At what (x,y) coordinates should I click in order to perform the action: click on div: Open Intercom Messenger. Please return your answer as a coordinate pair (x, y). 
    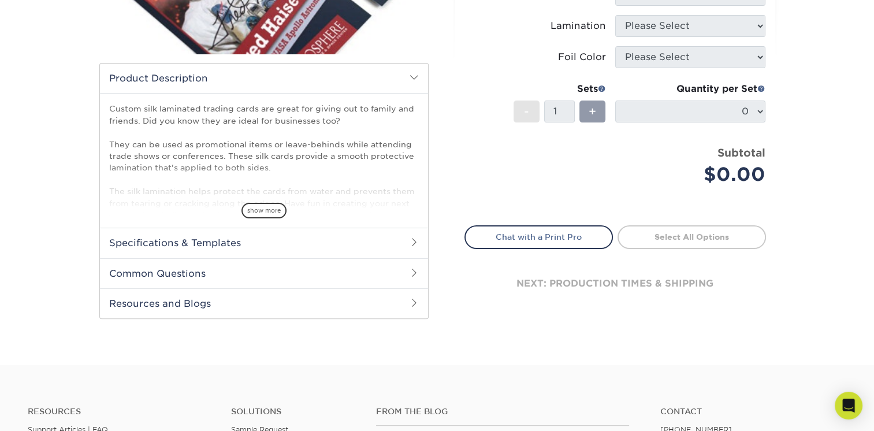
    Looking at the image, I should click on (848, 405).